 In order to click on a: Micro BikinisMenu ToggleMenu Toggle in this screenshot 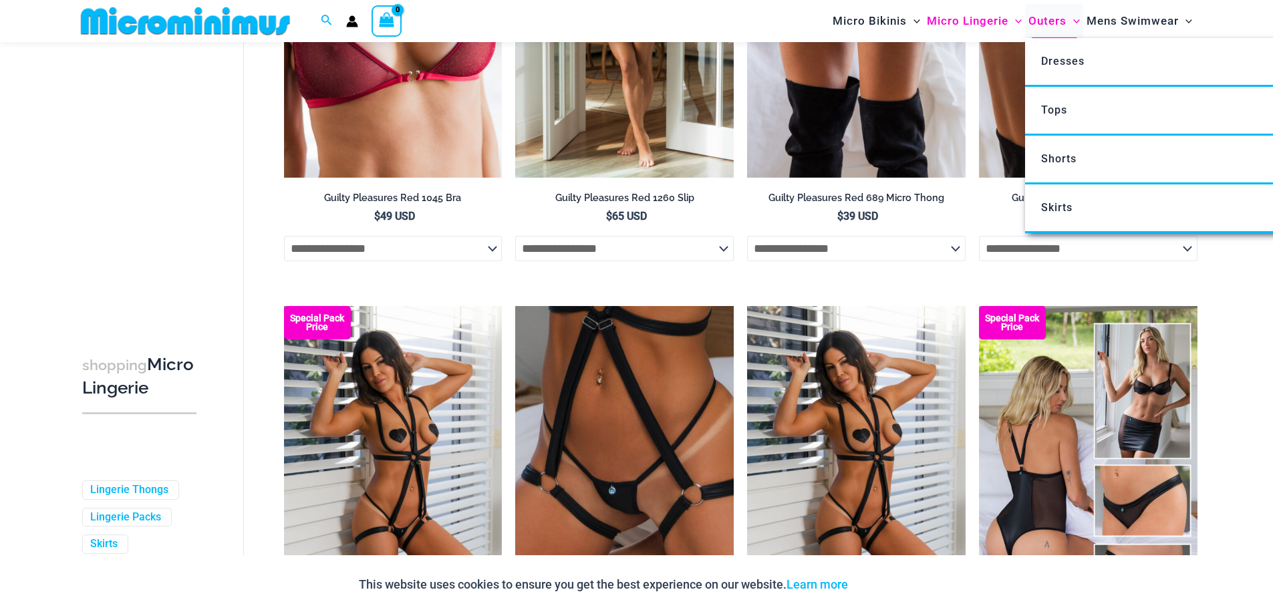, I will do `click(876, 21)`.